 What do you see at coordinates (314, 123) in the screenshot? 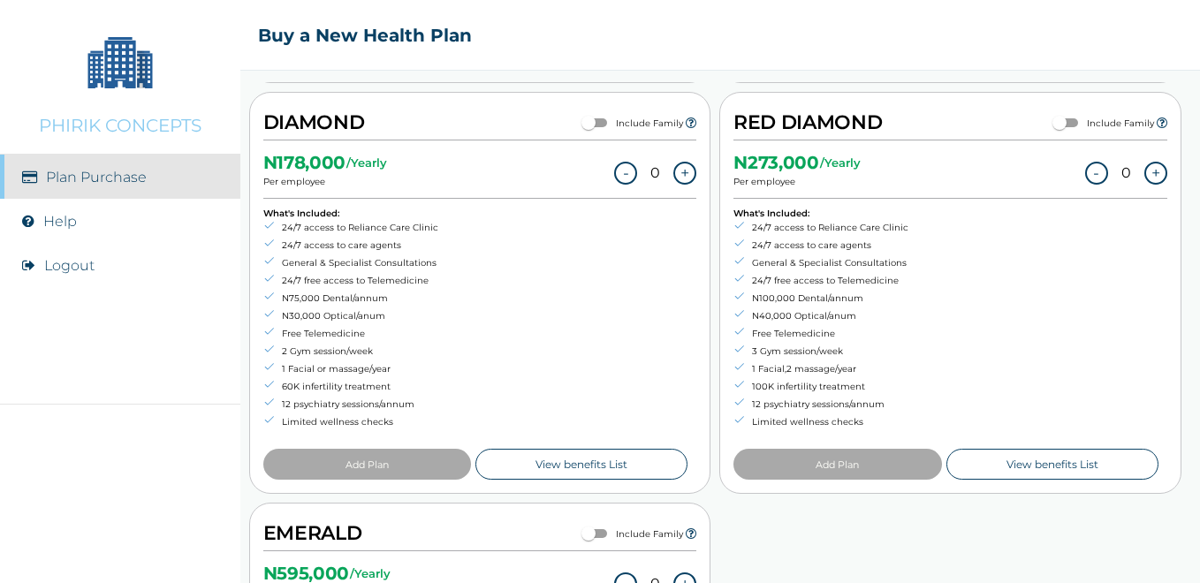
I see `h2: DIAMOND` at bounding box center [314, 123].